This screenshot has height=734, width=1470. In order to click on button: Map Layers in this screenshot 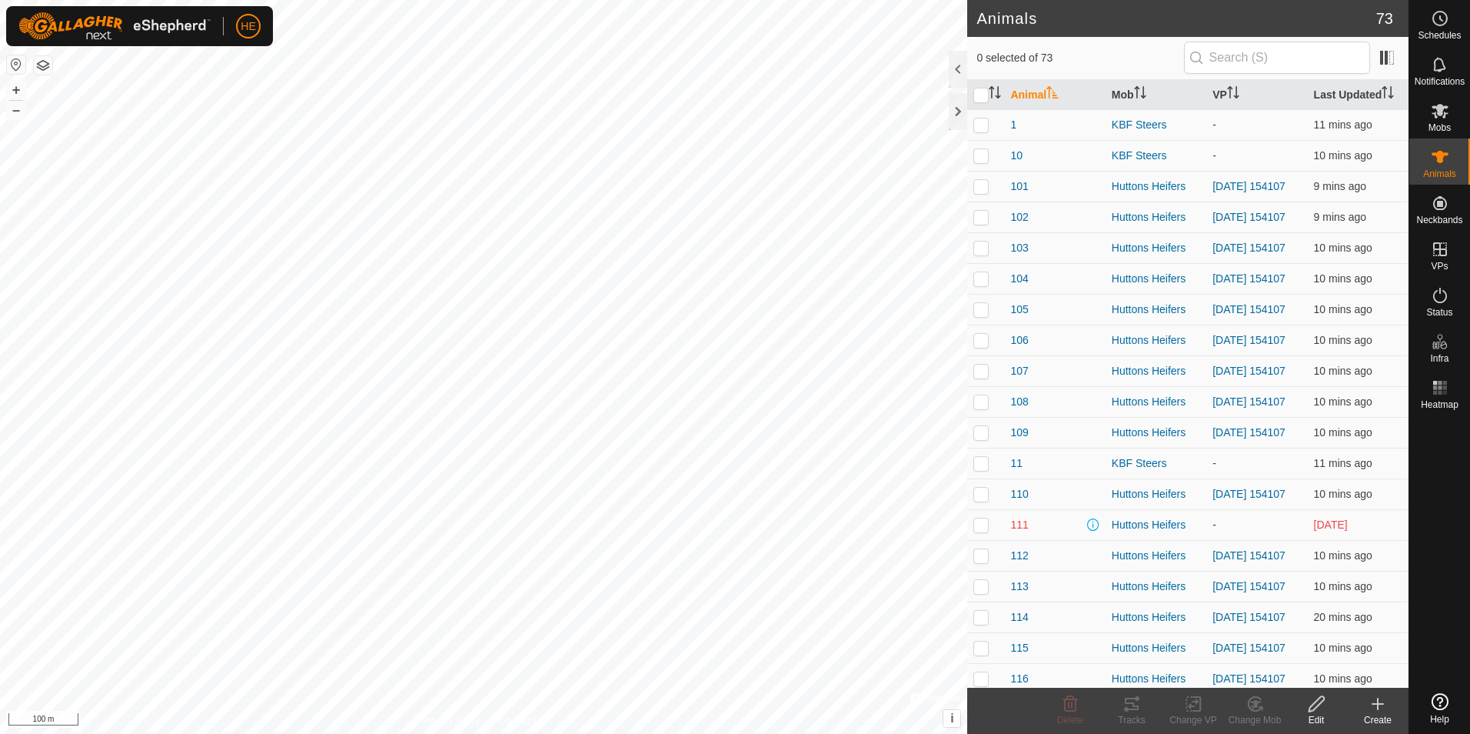, I will do `click(43, 65)`.